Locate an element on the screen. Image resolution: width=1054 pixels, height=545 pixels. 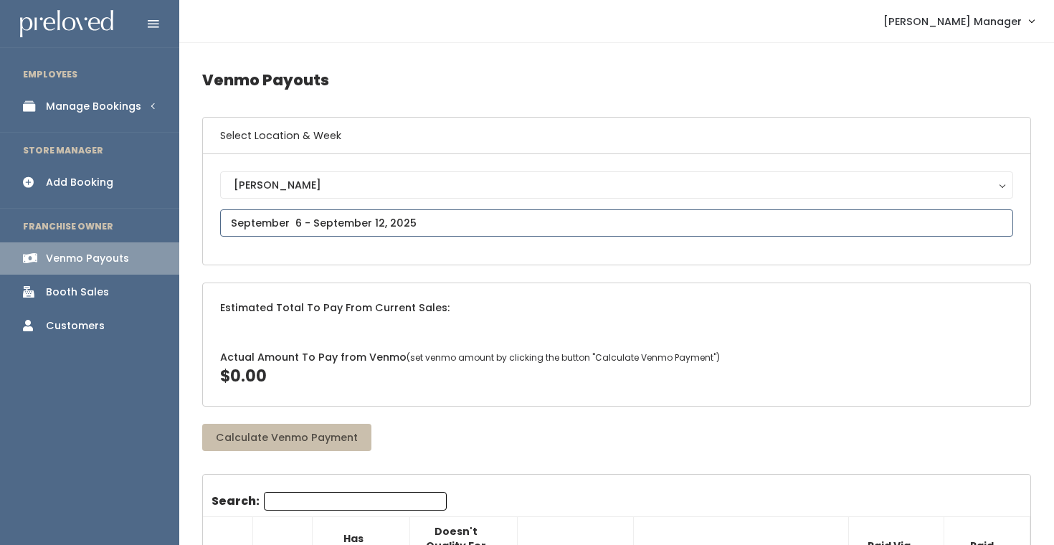
span: $0.00 is located at coordinates (243, 376).